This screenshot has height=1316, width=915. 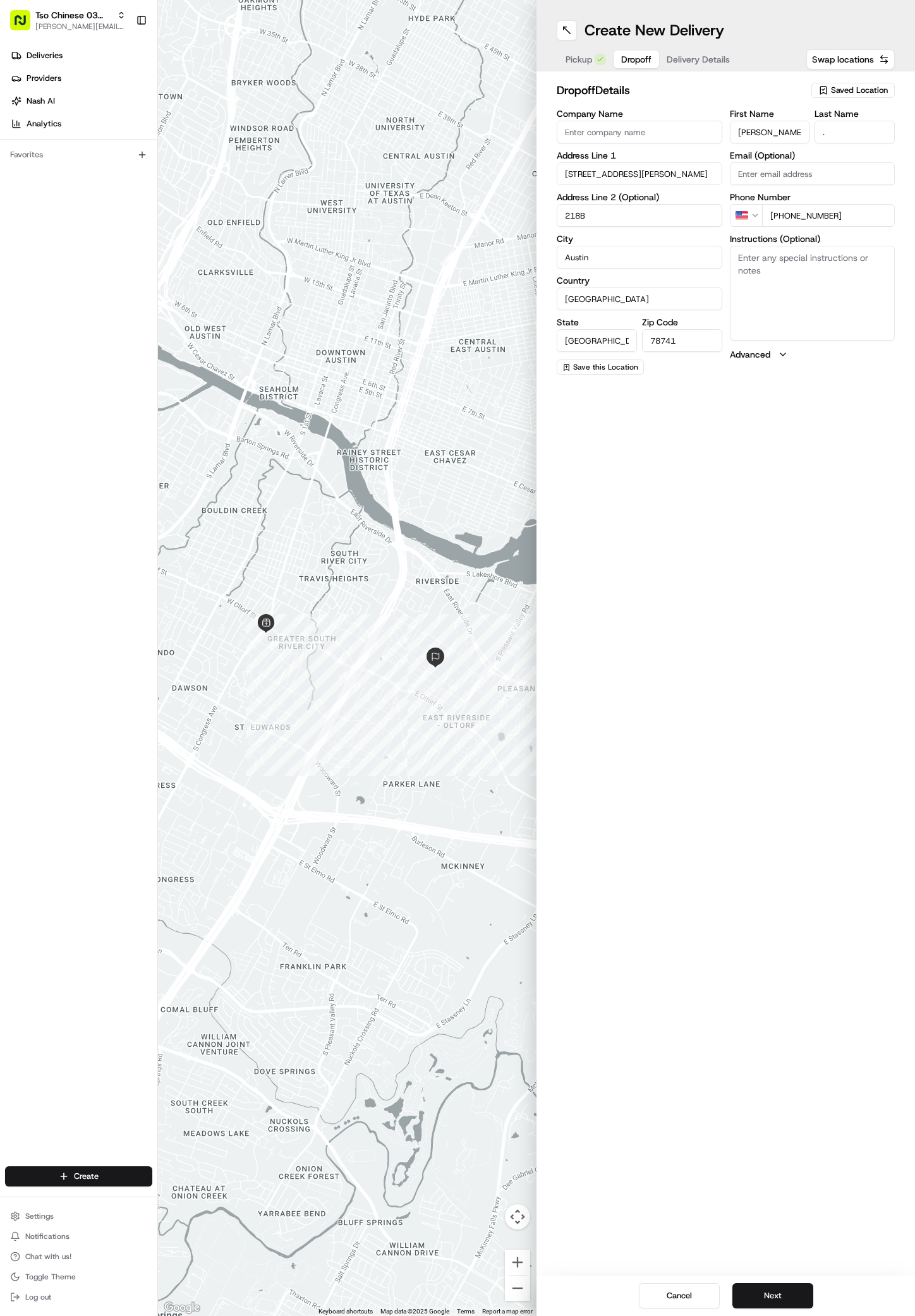 What do you see at coordinates (49, 169) in the screenshot?
I see `div: Past conversations` at bounding box center [49, 169].